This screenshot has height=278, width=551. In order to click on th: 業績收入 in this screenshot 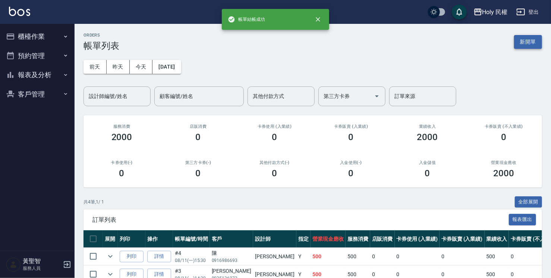, I will do `click(497, 239)`.